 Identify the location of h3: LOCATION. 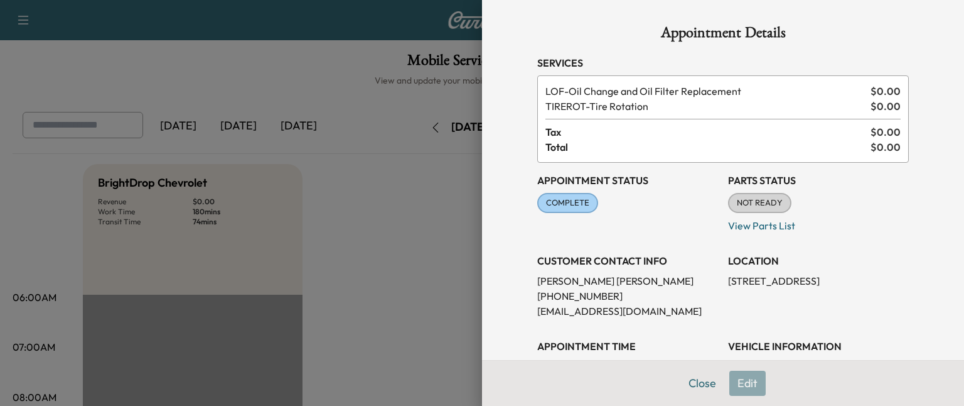
(819, 261).